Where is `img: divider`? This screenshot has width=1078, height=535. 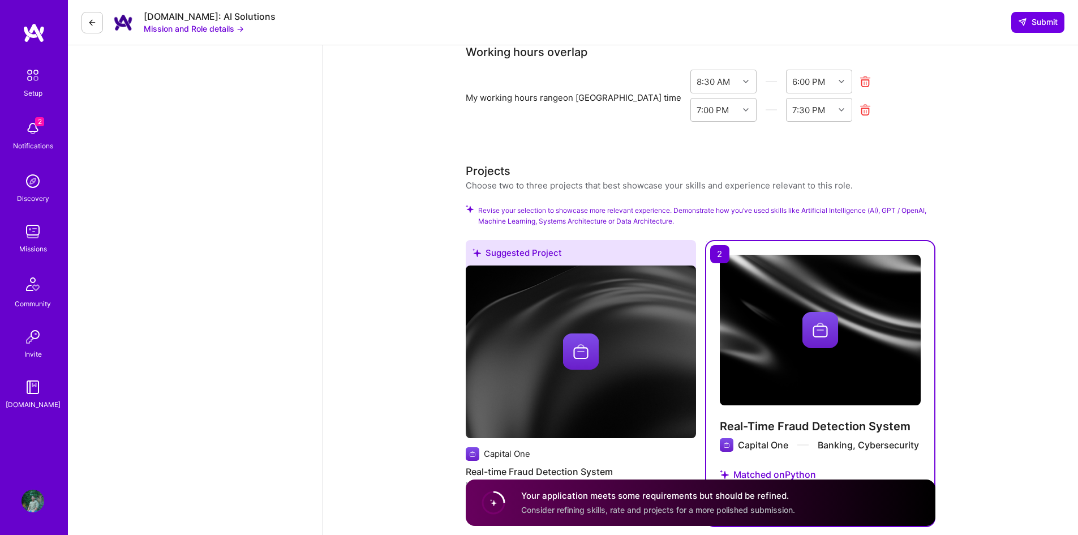
img: divider is located at coordinates (803, 445).